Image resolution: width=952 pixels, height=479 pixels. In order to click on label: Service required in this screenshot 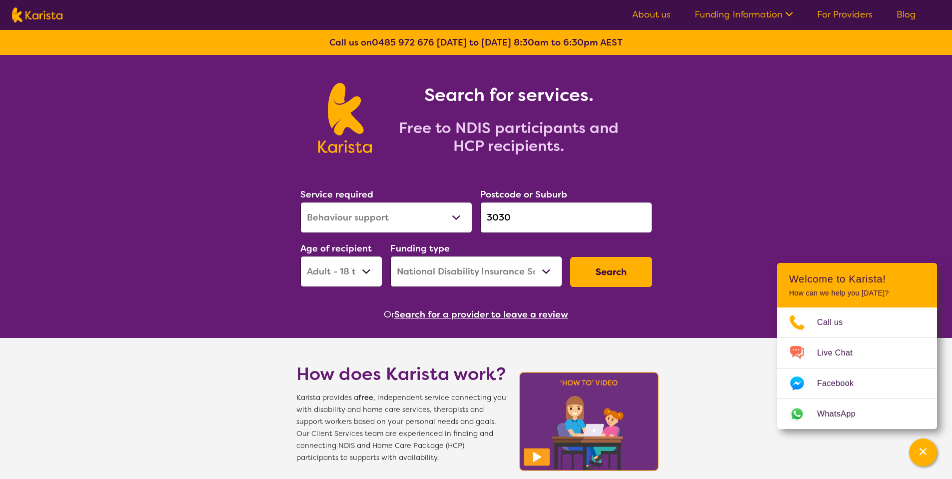, I will do `click(337, 194)`.